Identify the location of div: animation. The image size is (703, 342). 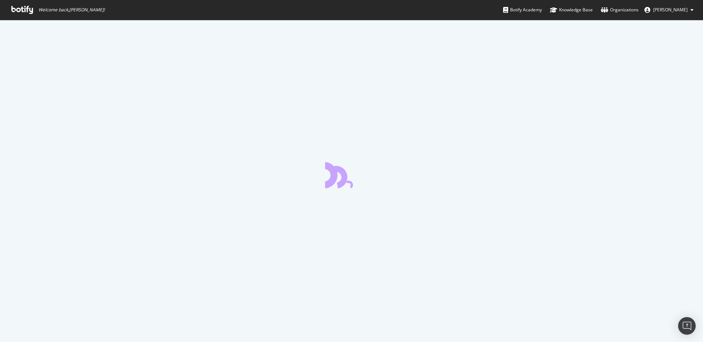
(351, 175).